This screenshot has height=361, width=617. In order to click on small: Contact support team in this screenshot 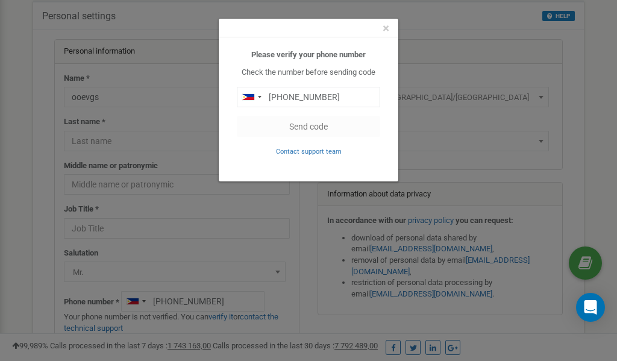, I will do `click(309, 151)`.